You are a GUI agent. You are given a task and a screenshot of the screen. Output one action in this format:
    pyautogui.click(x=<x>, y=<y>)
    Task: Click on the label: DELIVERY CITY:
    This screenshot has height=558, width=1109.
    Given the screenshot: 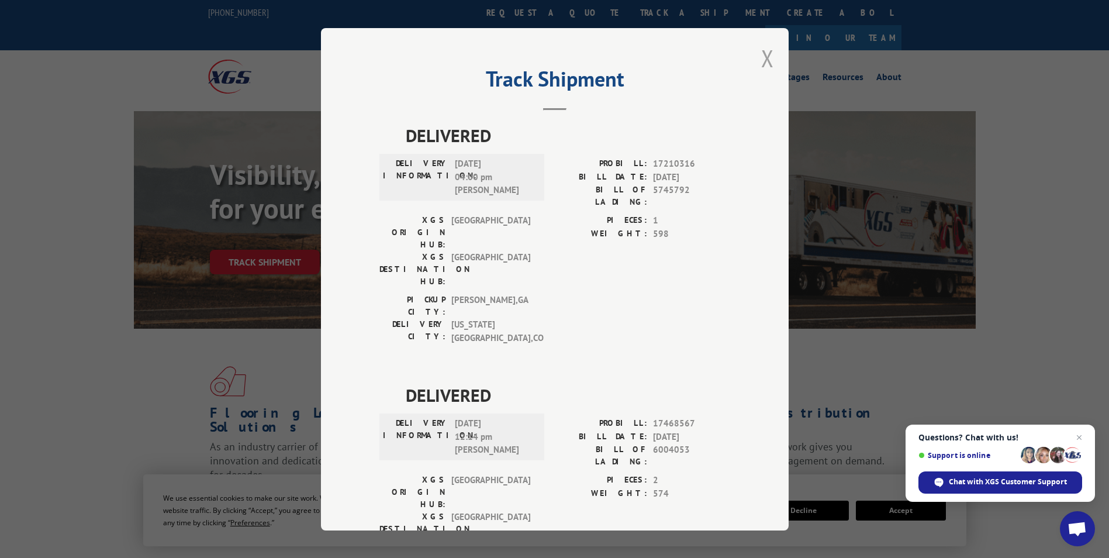 What is the action you would take?
    pyautogui.click(x=412, y=331)
    